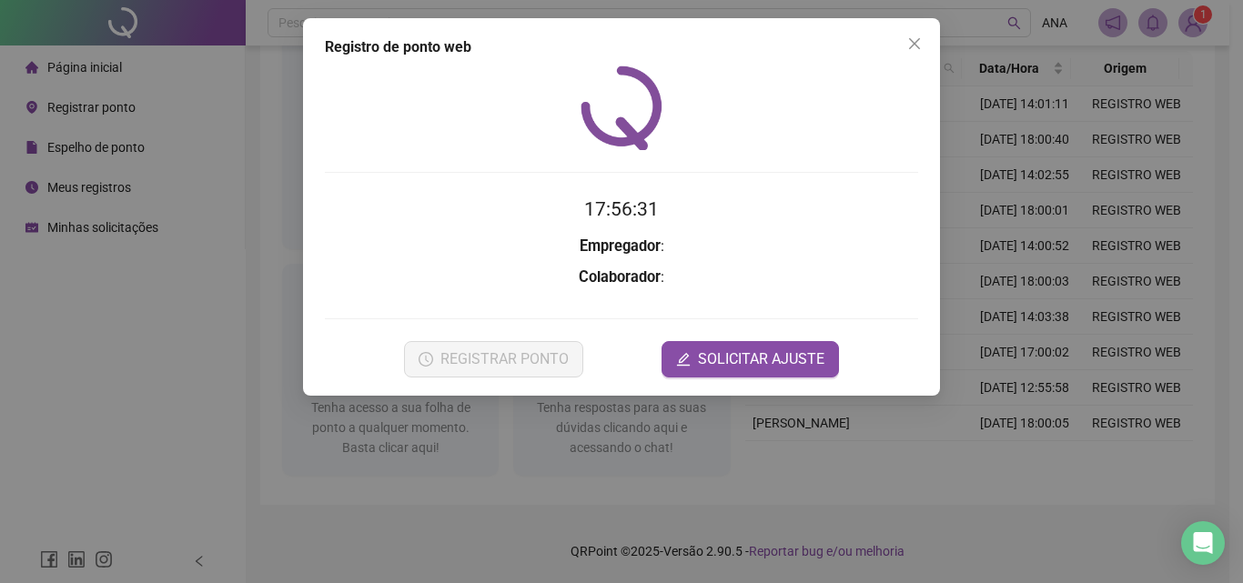  What do you see at coordinates (621, 47) in the screenshot?
I see `div: Registro de ponto web` at bounding box center [621, 47].